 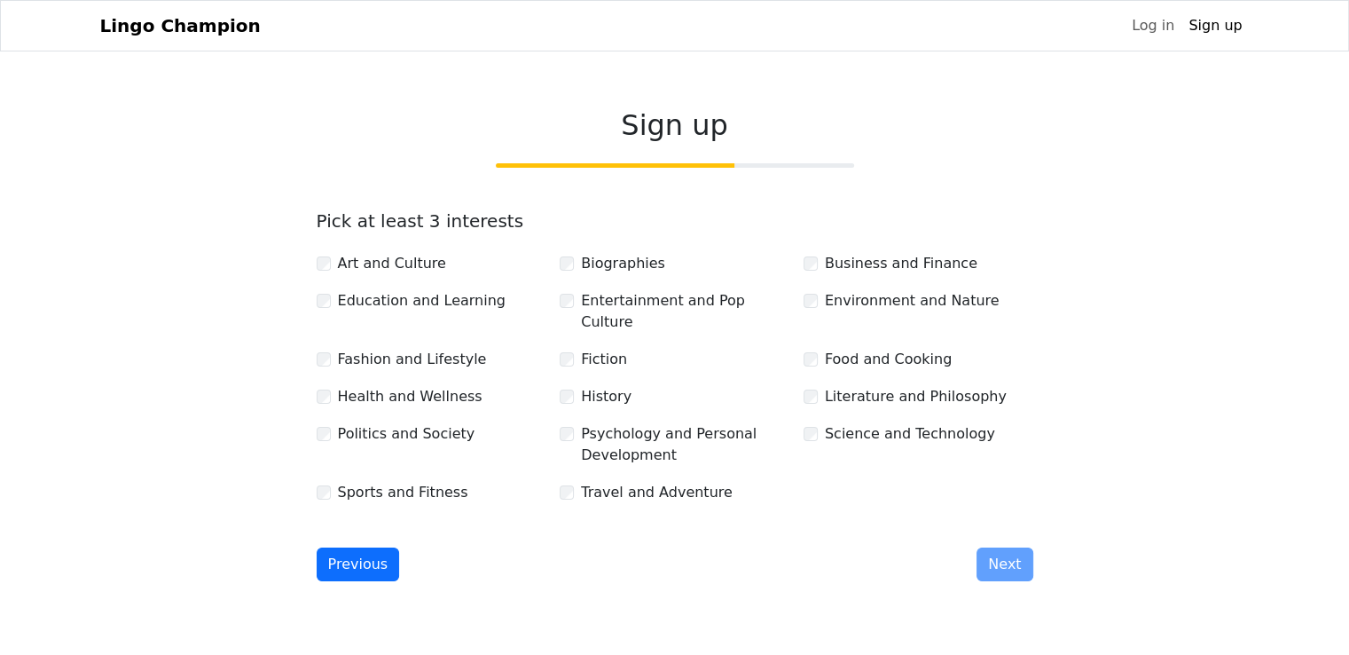 I want to click on label: History, so click(x=606, y=397).